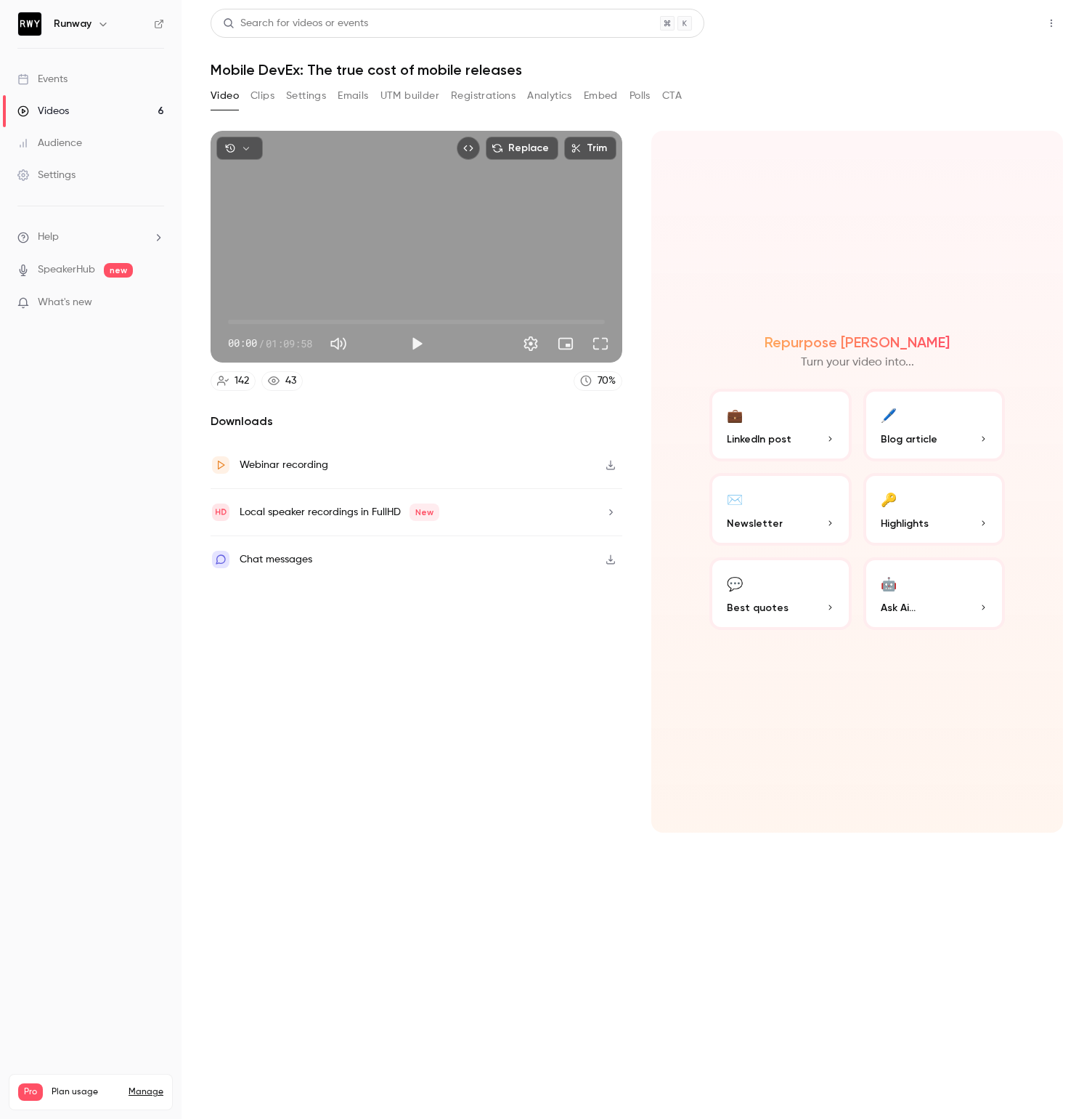 The height and width of the screenshot is (1119, 1092). Describe the element at coordinates (417, 344) in the screenshot. I see `div: Play` at that location.